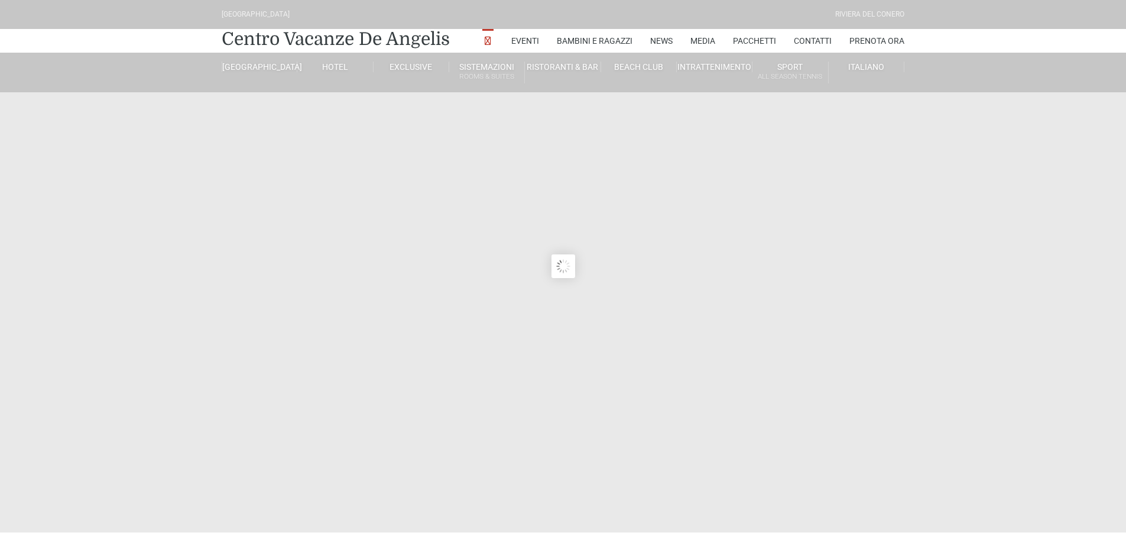  I want to click on a: Beach Club, so click(639, 67).